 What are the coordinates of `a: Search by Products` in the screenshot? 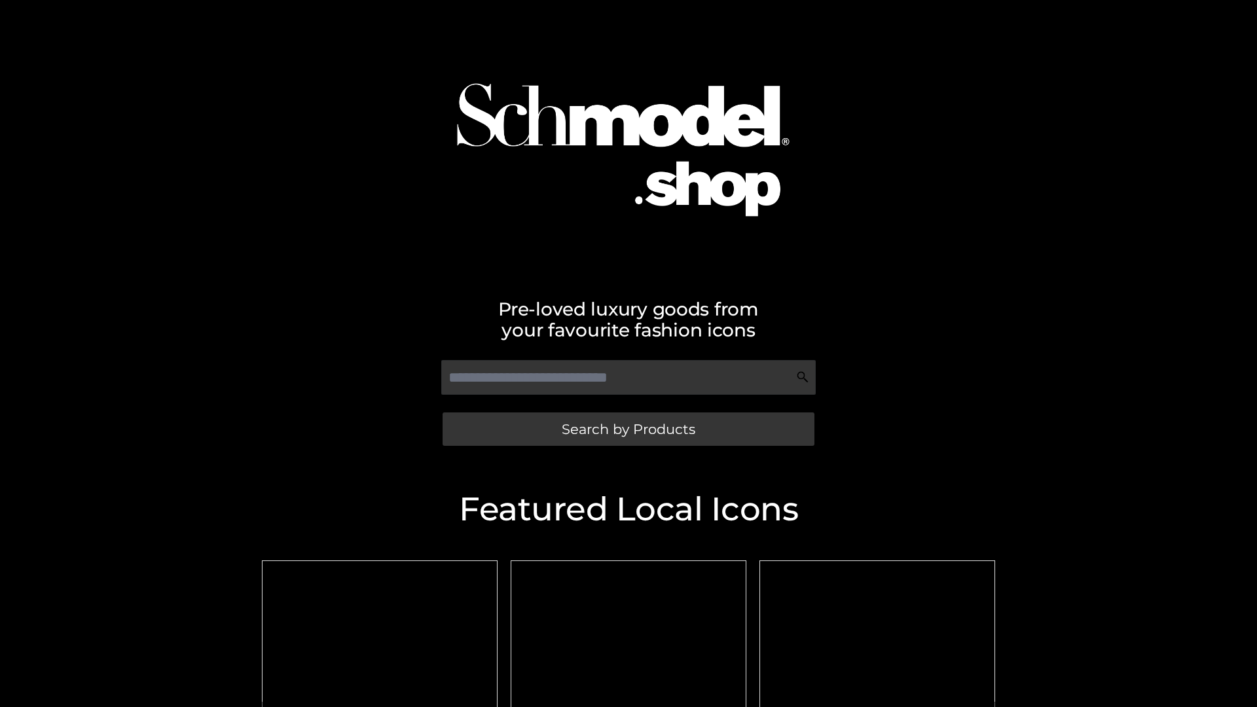 It's located at (629, 429).